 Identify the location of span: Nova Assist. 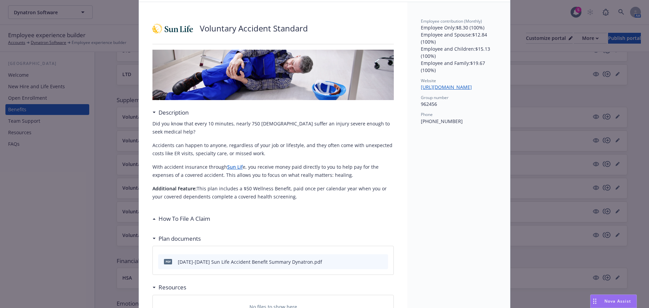
(618, 301).